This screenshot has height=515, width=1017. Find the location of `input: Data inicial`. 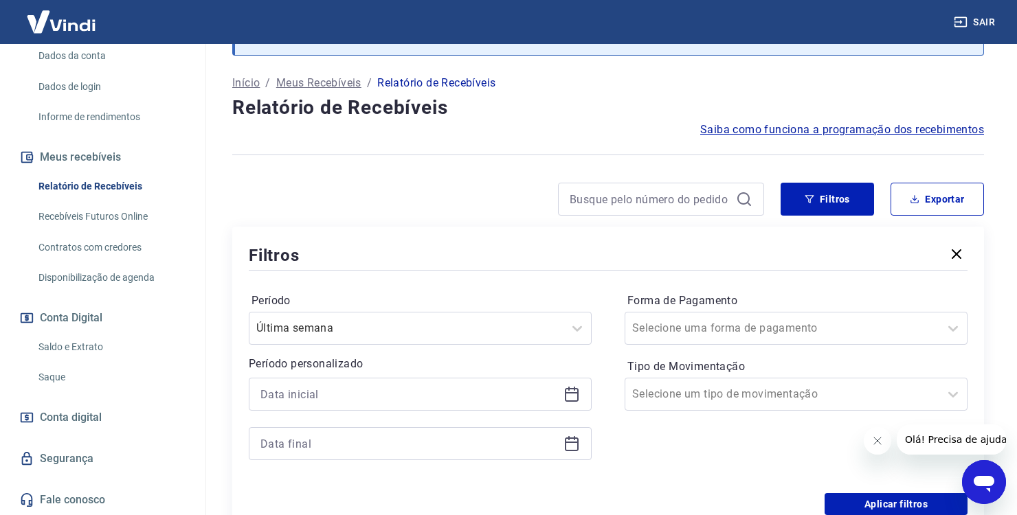

input: Data inicial is located at coordinates (409, 394).